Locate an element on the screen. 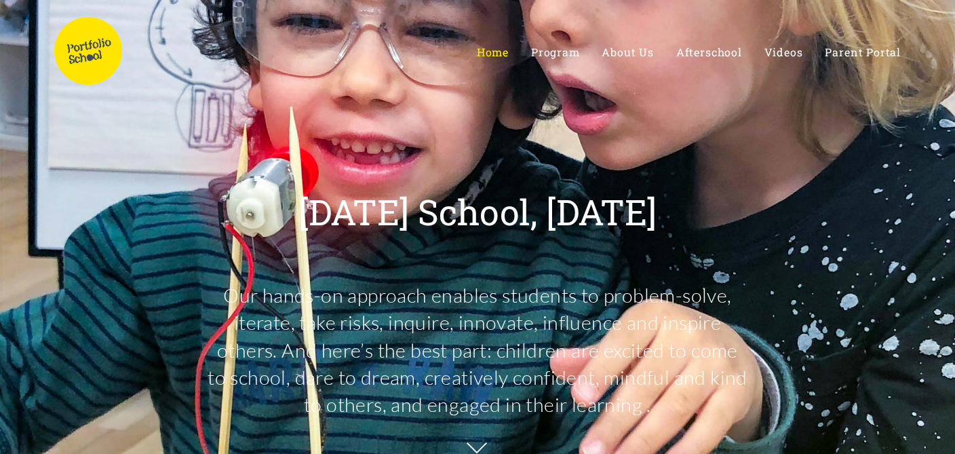  span: About Us is located at coordinates (627, 52).